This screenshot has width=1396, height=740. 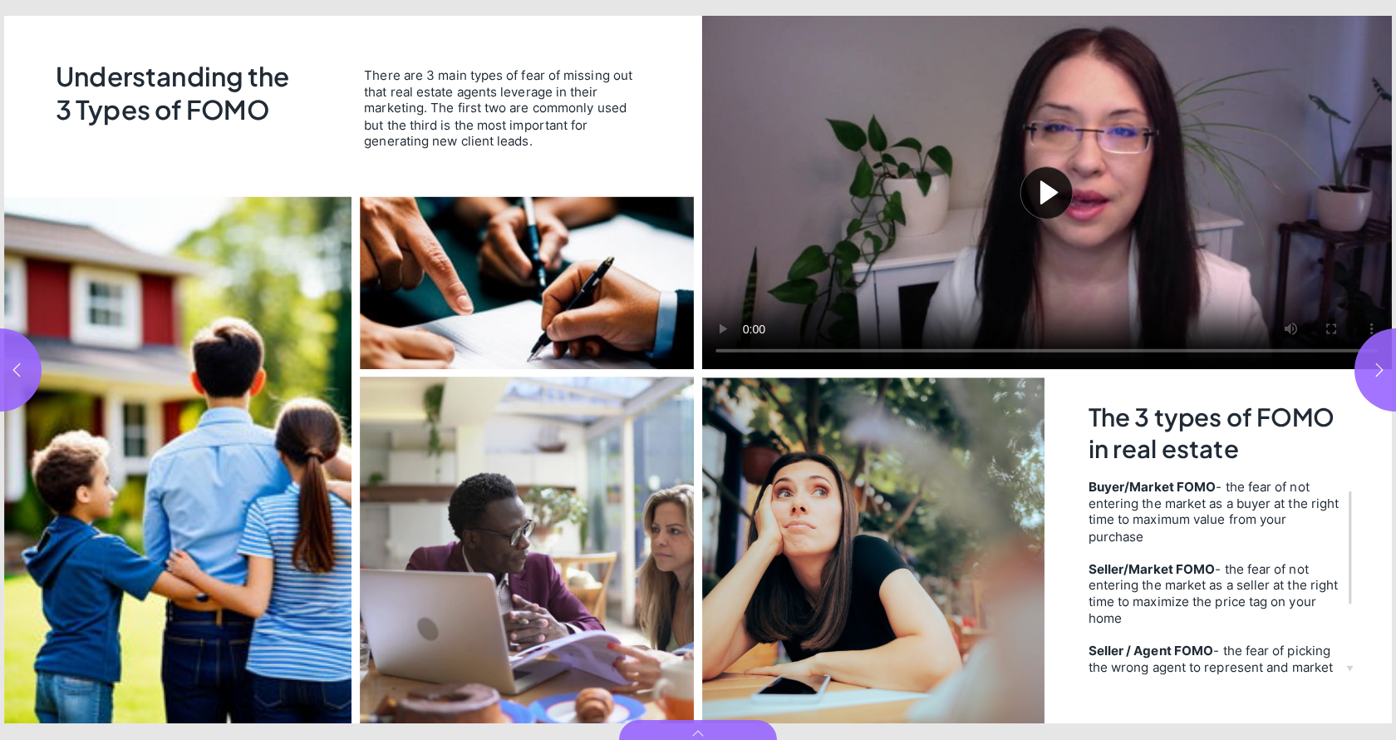 What do you see at coordinates (1152, 568) in the screenshot?
I see `strong: Seller/Market FOMO` at bounding box center [1152, 568].